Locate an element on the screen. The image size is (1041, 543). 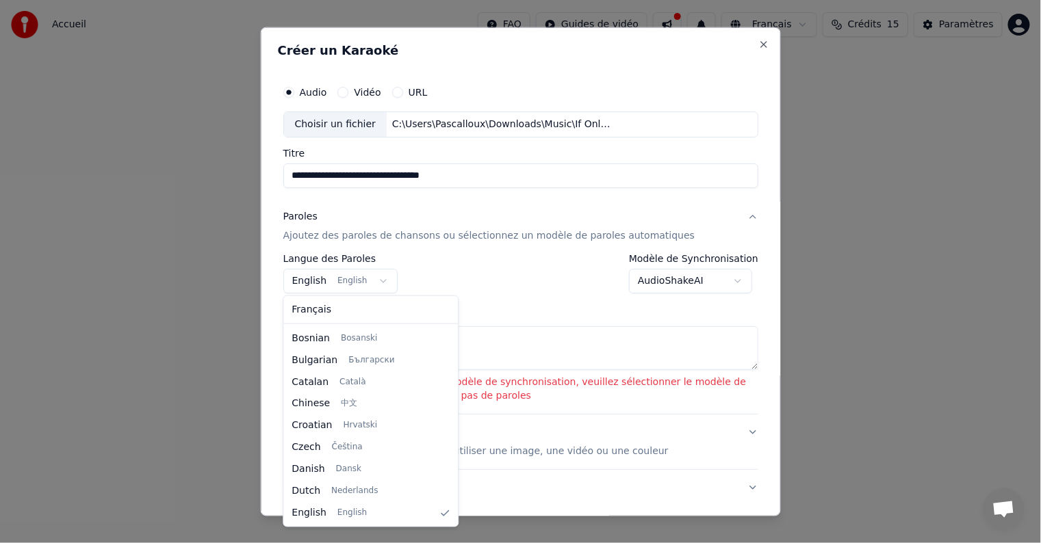
span: Bulgarian is located at coordinates (314, 361).